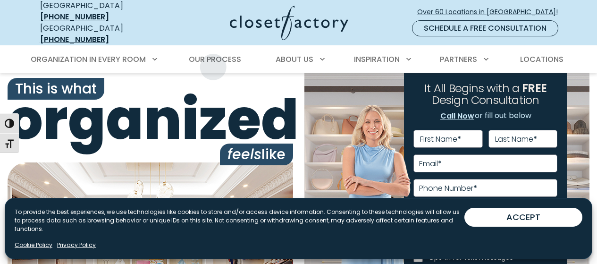 Image resolution: width=597 pixels, height=264 pixels. I want to click on span: Inspiration, so click(377, 59).